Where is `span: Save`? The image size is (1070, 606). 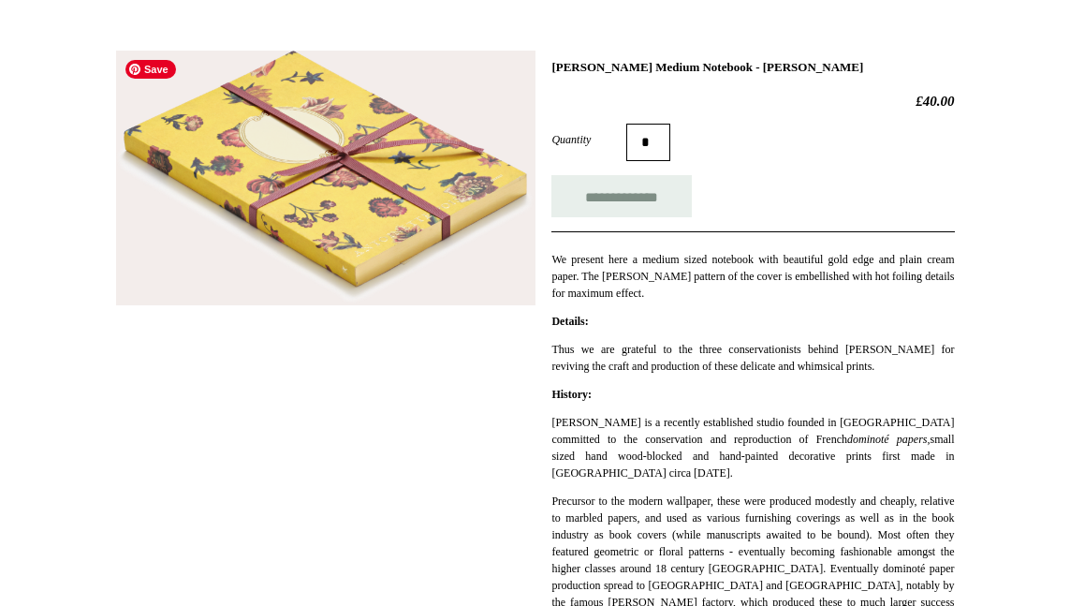 span: Save is located at coordinates (151, 69).